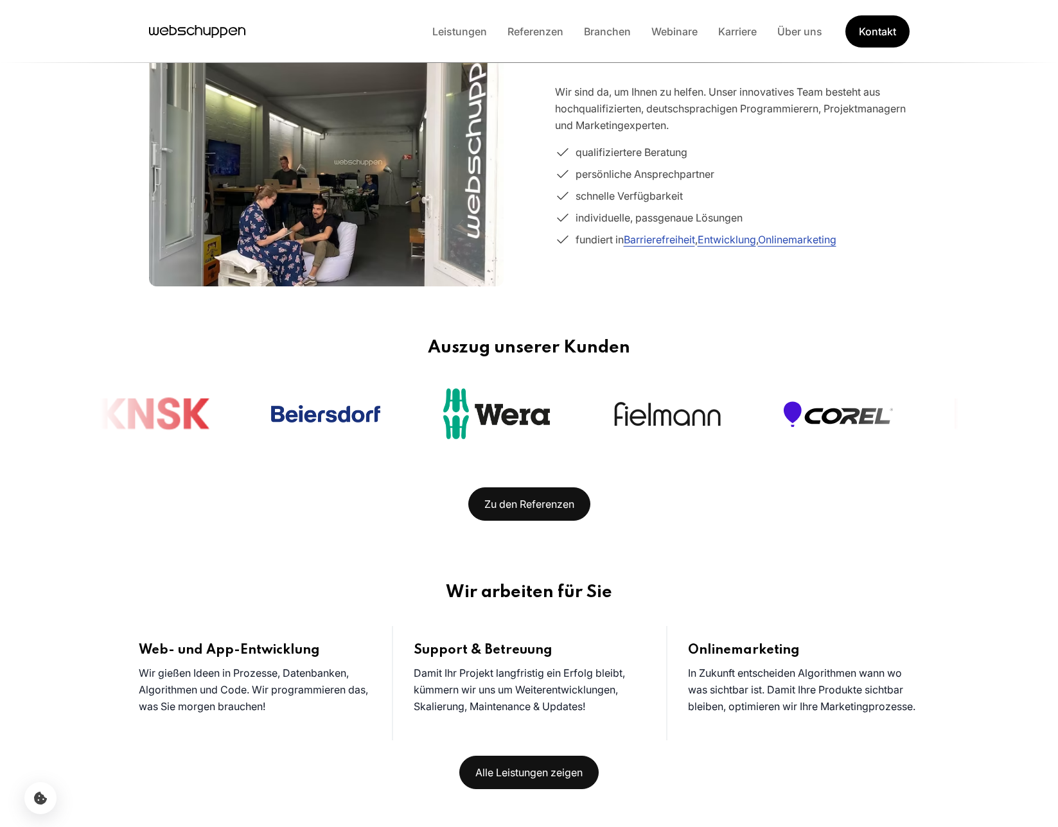  What do you see at coordinates (496, 414) in the screenshot?
I see `img: Wera` at bounding box center [496, 414].